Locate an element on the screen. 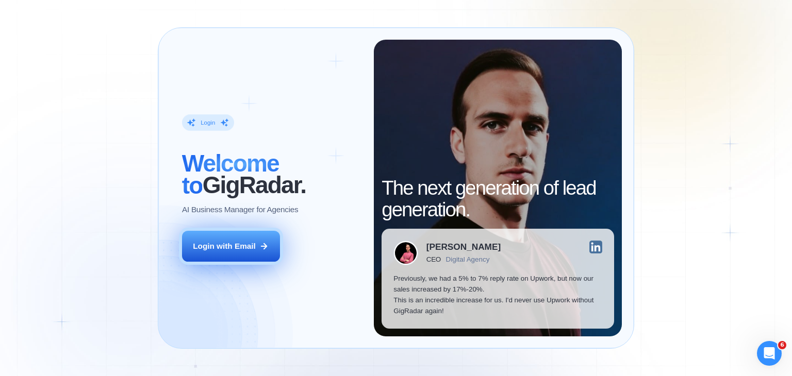  p: Previously, we had a 5% to 7% reply rate on Upwork, but now our sales increased by 17%-20%. This ... is located at coordinates (497, 295).